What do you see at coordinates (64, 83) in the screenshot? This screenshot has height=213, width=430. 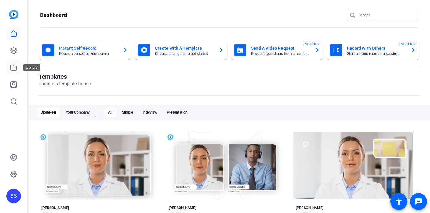 I see `p: Choose a template to use` at bounding box center [64, 83].